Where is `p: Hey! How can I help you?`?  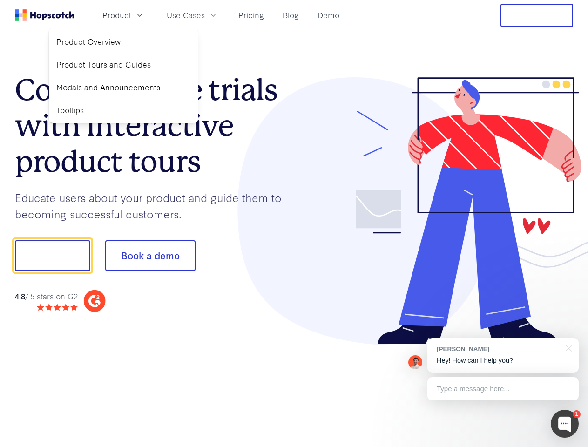
p: Hey! How can I help you? is located at coordinates (503, 360).